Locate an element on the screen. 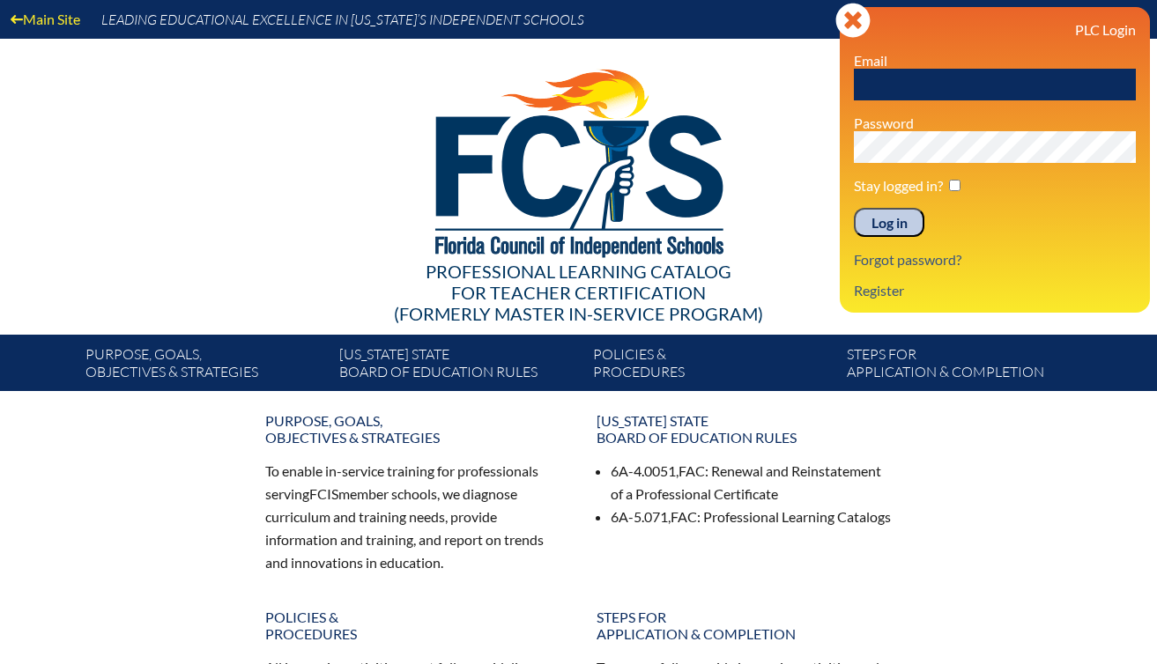 The height and width of the screenshot is (664, 1157). p: To enable in-service training for professionals serving member schools, we diagnose curriculum an... is located at coordinates (413, 516).